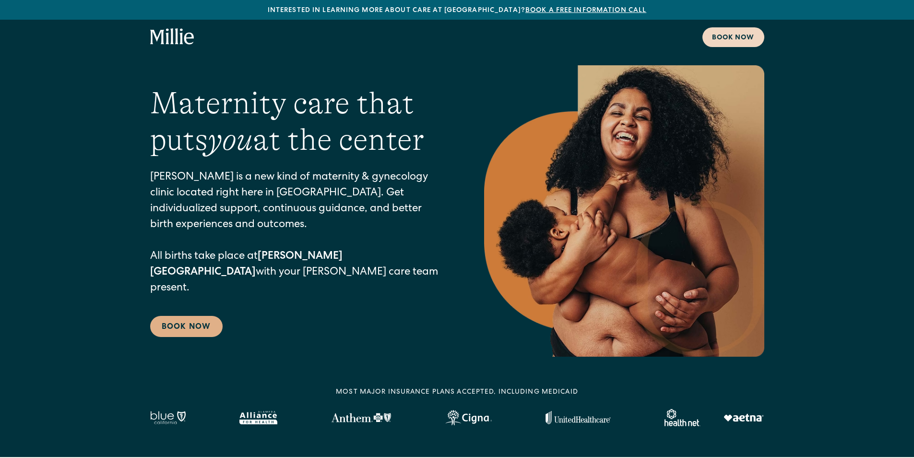 Image resolution: width=914 pixels, height=458 pixels. What do you see at coordinates (298, 122) in the screenshot?
I see `h1: Maternity care that puts at the center` at bounding box center [298, 122].